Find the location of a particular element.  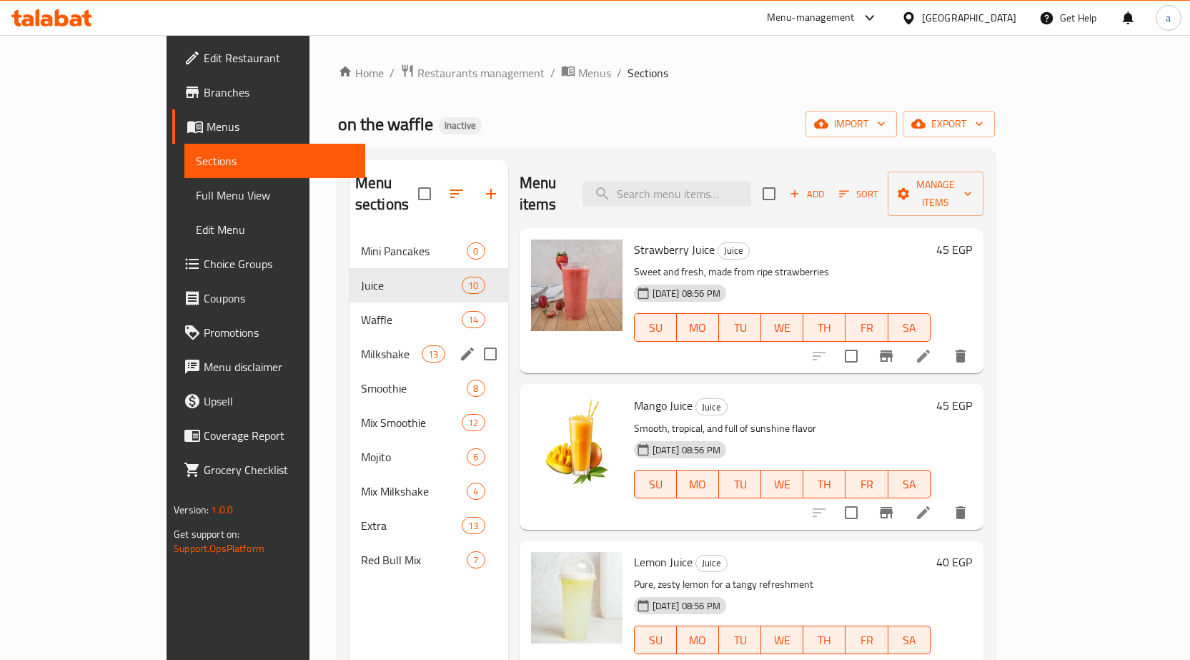

p: Sweet and fresh, made from ripe strawberries is located at coordinates (782, 272).